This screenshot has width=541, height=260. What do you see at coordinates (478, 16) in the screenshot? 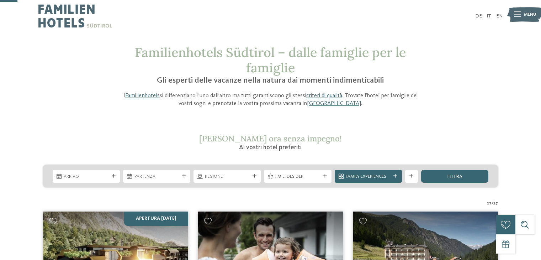
I see `a: DE` at bounding box center [478, 16].